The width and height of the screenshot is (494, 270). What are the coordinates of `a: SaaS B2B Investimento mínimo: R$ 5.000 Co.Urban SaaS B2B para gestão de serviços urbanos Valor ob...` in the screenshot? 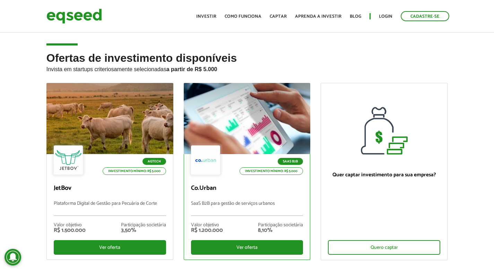 It's located at (247, 171).